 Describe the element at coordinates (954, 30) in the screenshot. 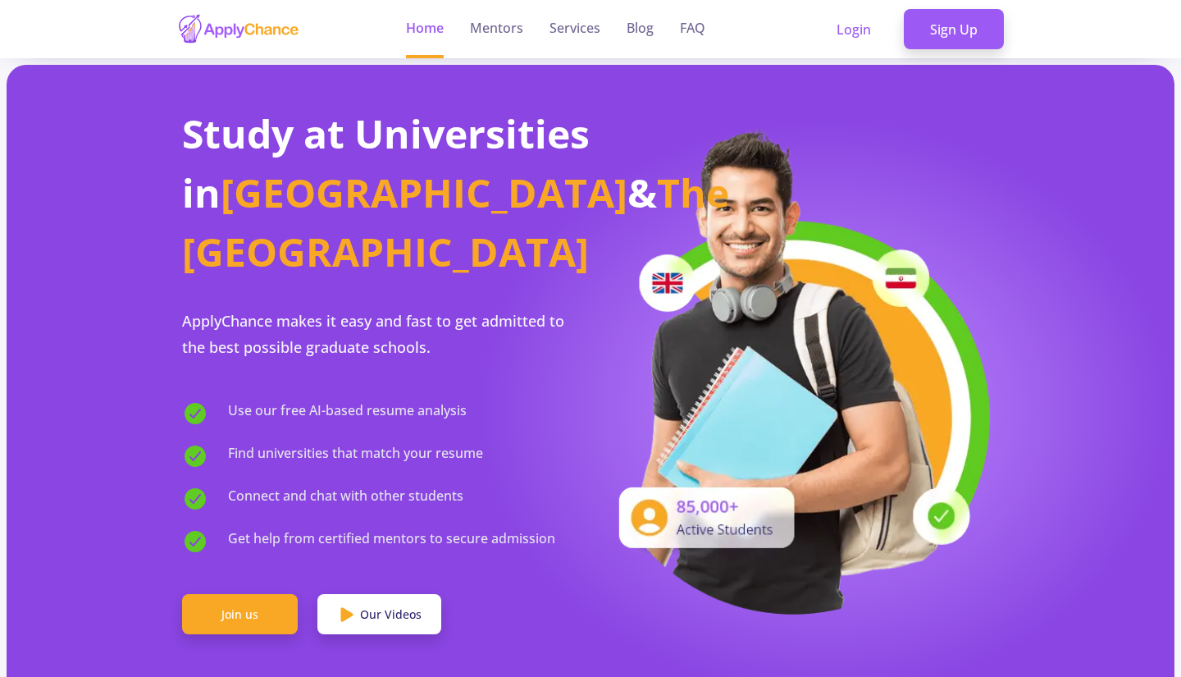

I see `a: Sign Up` at that location.